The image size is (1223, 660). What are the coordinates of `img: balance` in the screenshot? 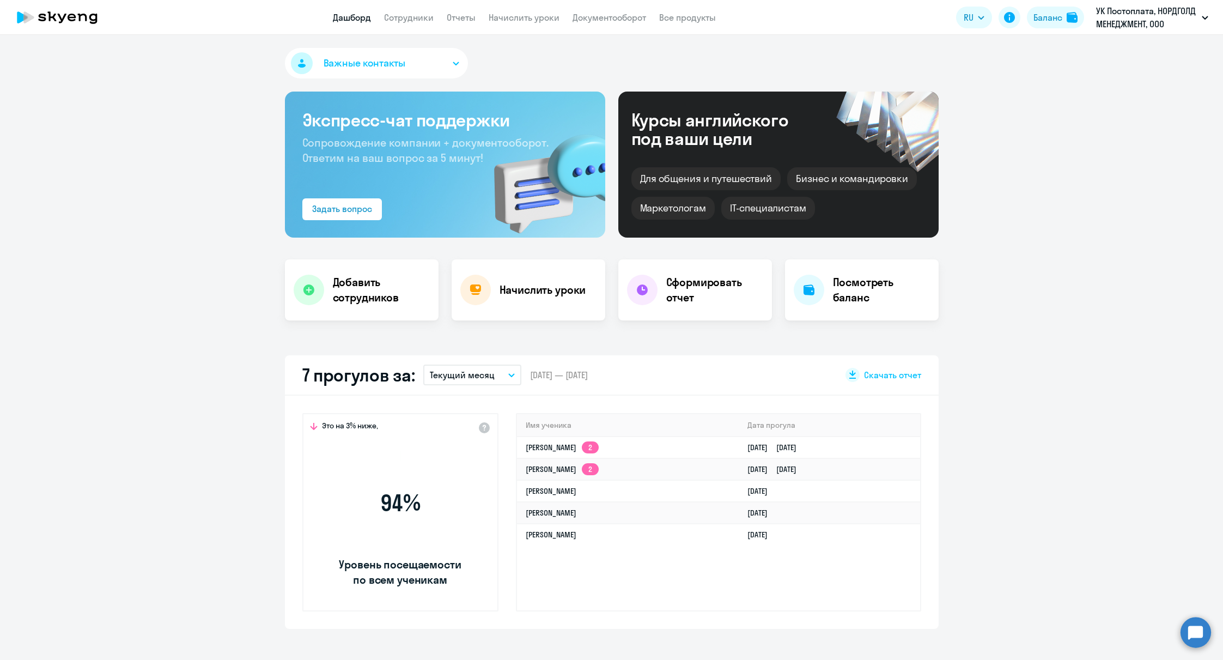 It's located at (1072, 17).